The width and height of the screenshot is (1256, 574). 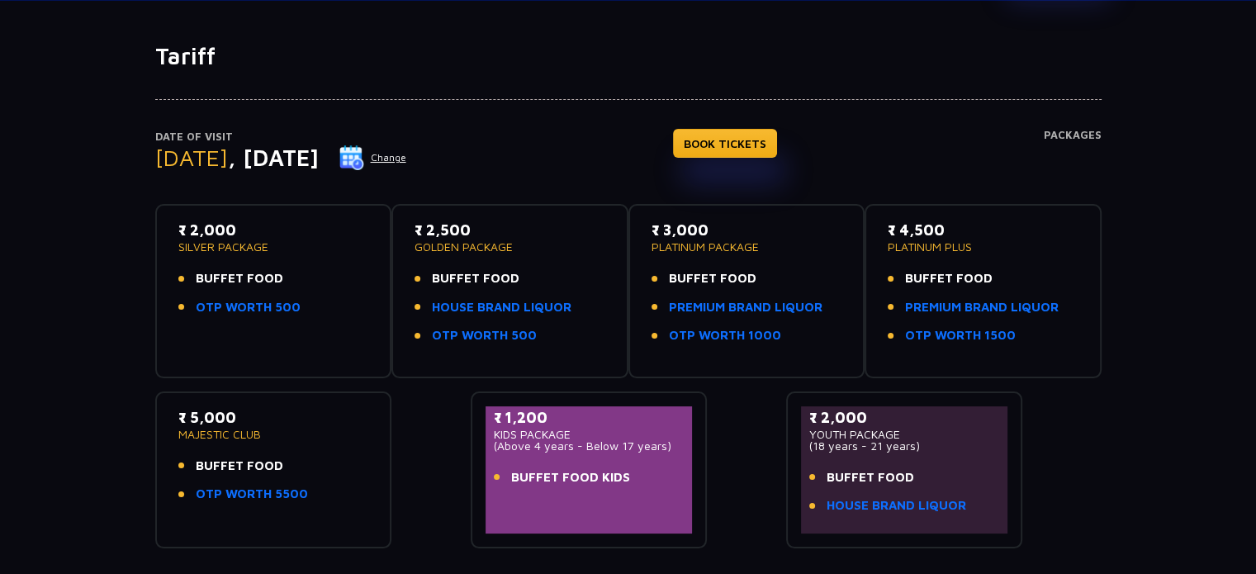 I want to click on p: (Above 4 years - Below 17 years), so click(x=589, y=446).